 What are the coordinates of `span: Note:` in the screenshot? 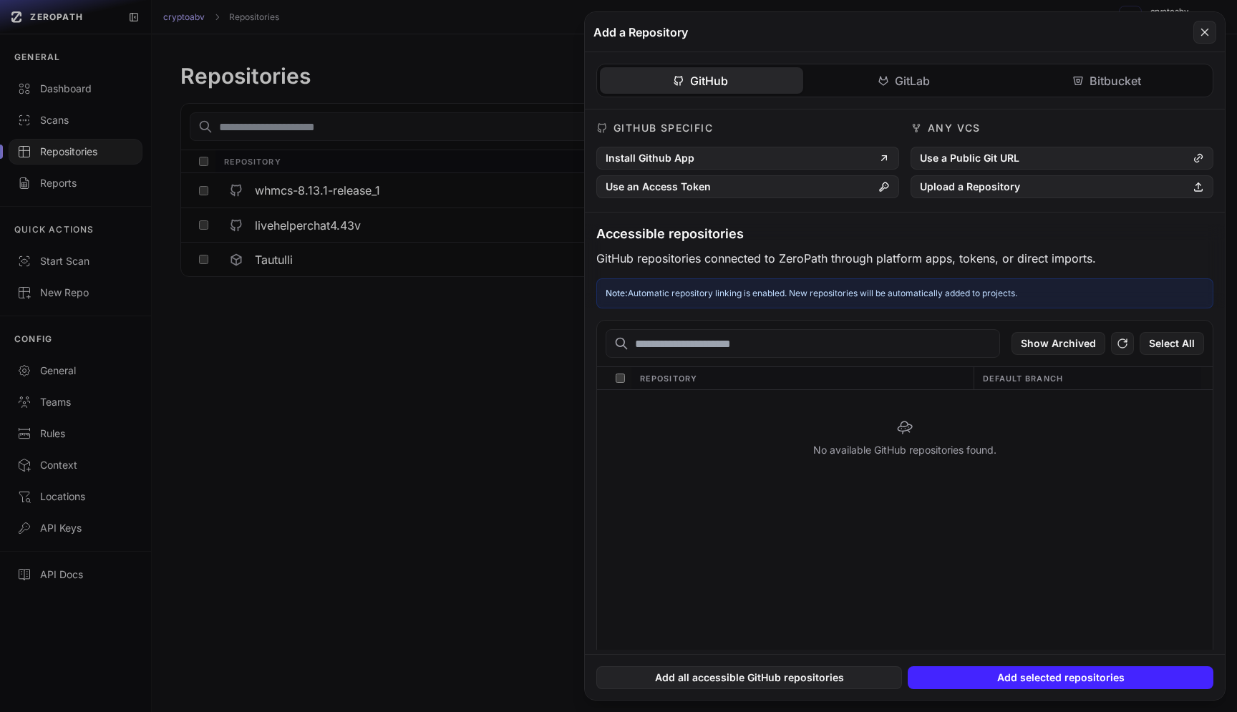 It's located at (616, 293).